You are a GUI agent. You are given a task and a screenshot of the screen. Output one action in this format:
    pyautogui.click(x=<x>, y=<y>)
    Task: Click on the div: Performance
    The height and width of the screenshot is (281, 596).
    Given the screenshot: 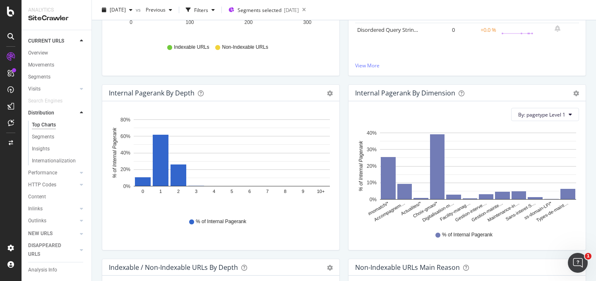 What is the action you would take?
    pyautogui.click(x=43, y=173)
    